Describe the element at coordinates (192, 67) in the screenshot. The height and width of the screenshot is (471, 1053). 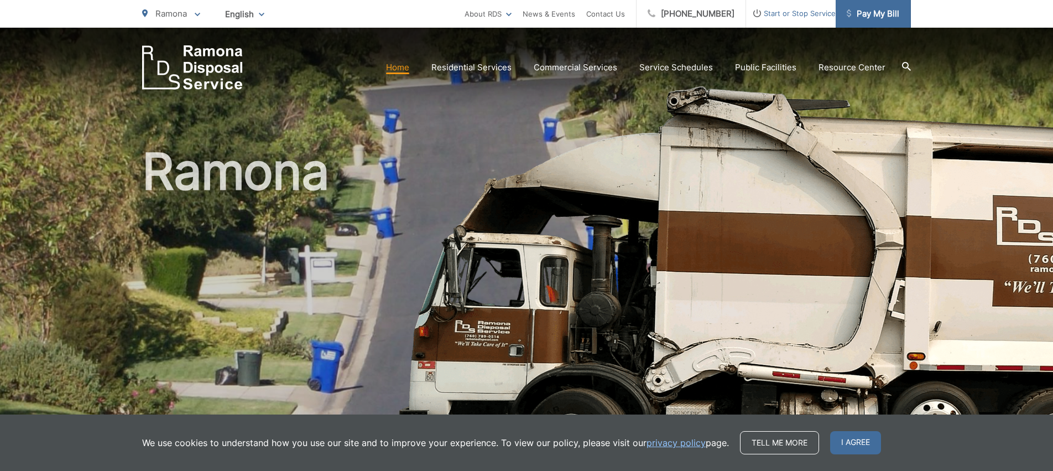
I see `a: EDCD logo. Return to the homepage.` at that location.